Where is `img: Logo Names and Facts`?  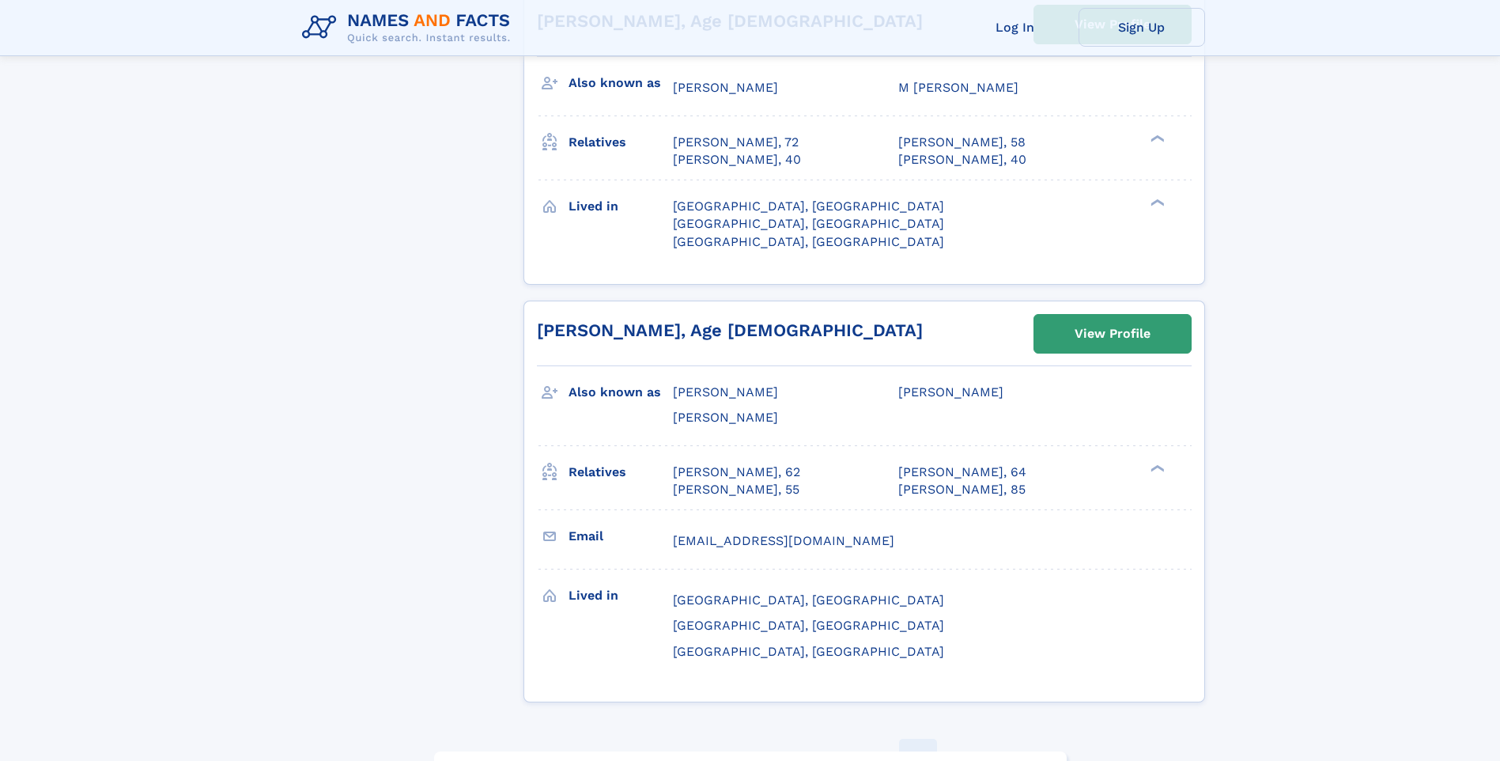
img: Logo Names and Facts is located at coordinates (410, 28).